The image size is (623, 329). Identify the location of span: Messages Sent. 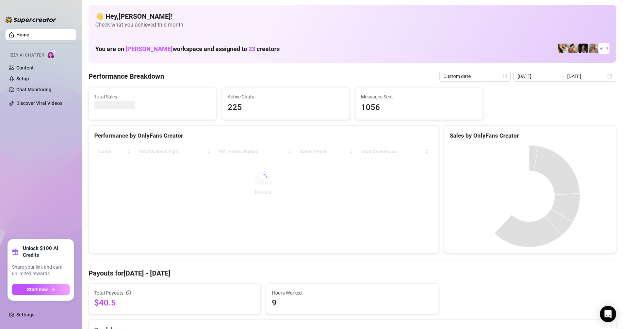
(419, 97).